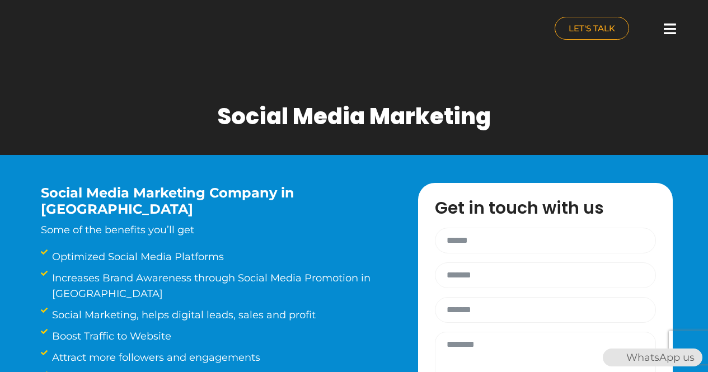 The width and height of the screenshot is (708, 372). What do you see at coordinates (53, 30) in the screenshot?
I see `img: nuance-qatar_logo` at bounding box center [53, 30].